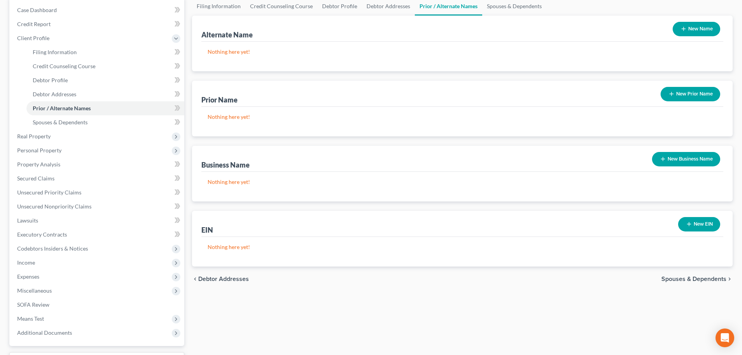 The width and height of the screenshot is (742, 355). What do you see at coordinates (105, 122) in the screenshot?
I see `a: Spouses & Dependents` at bounding box center [105, 122].